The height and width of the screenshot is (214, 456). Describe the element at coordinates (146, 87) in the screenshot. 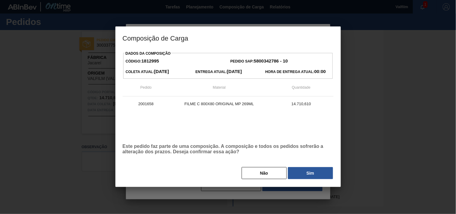

I see `span: Pedido` at that location.